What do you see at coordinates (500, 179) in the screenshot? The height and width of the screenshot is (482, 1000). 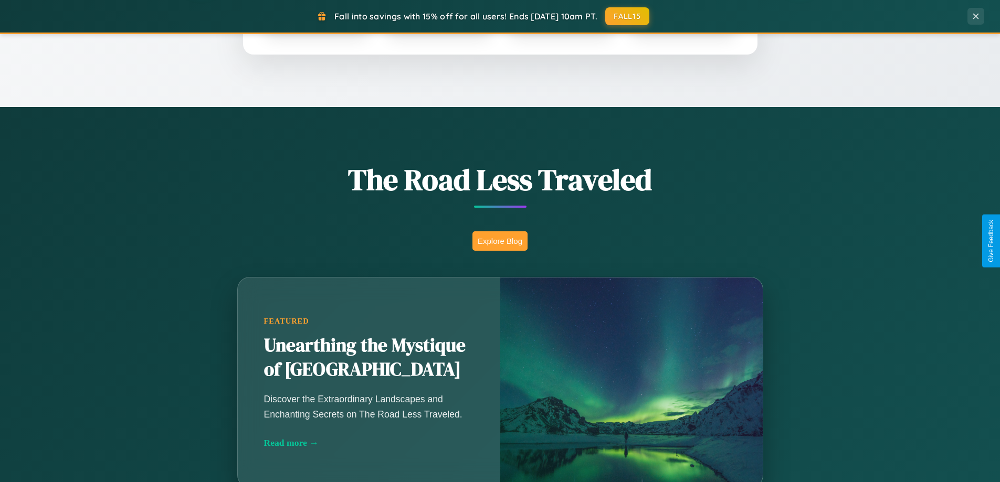 I see `h1: The Road Less Traveled` at bounding box center [500, 179].